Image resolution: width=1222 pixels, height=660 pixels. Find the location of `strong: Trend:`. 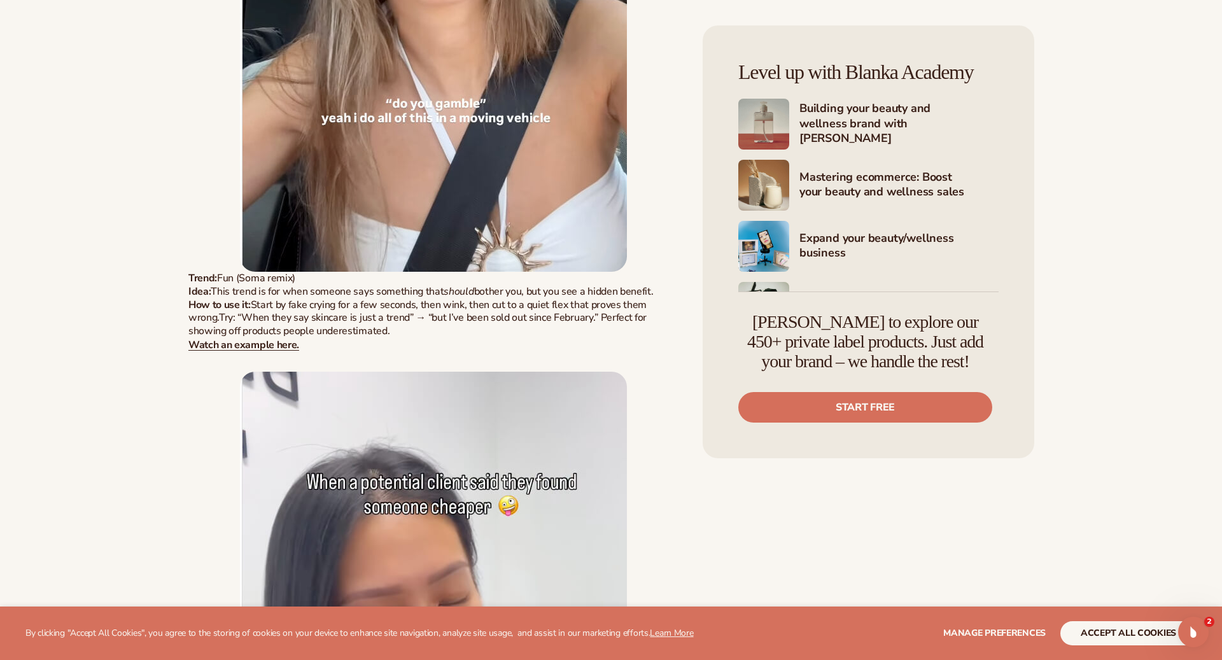

strong: Trend: is located at coordinates (202, 278).